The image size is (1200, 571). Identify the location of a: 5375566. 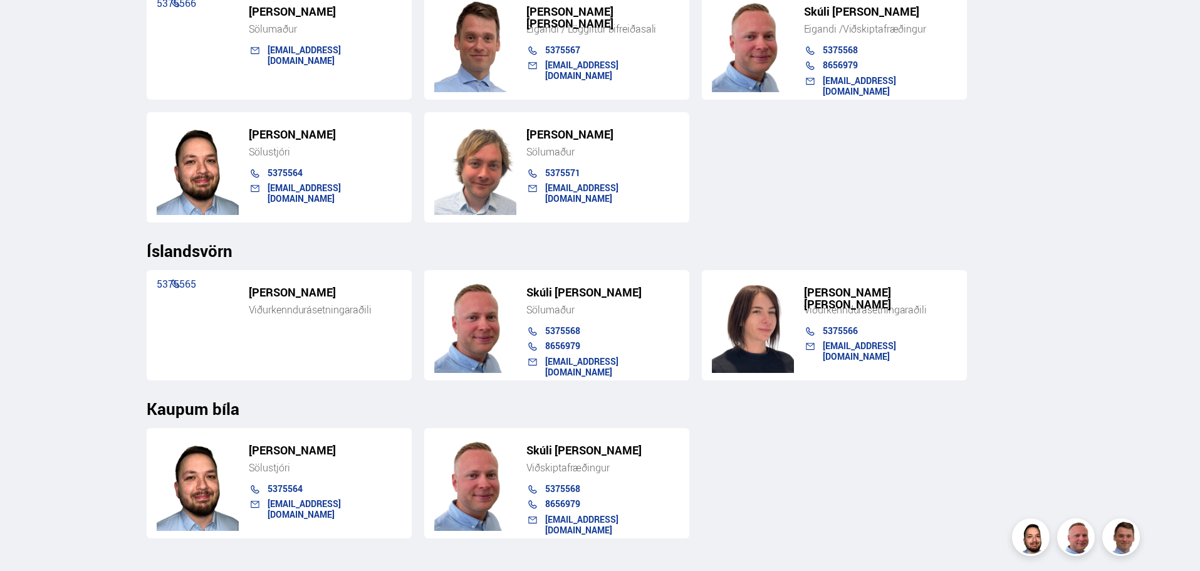
(840, 330).